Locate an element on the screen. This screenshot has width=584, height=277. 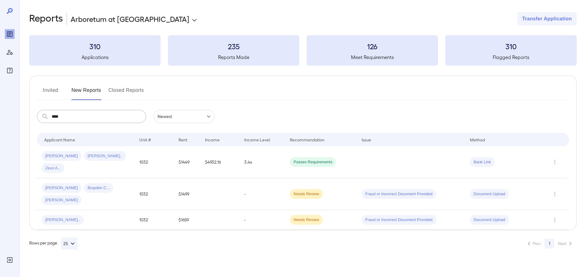
div: Unit # is located at coordinates (145, 140).